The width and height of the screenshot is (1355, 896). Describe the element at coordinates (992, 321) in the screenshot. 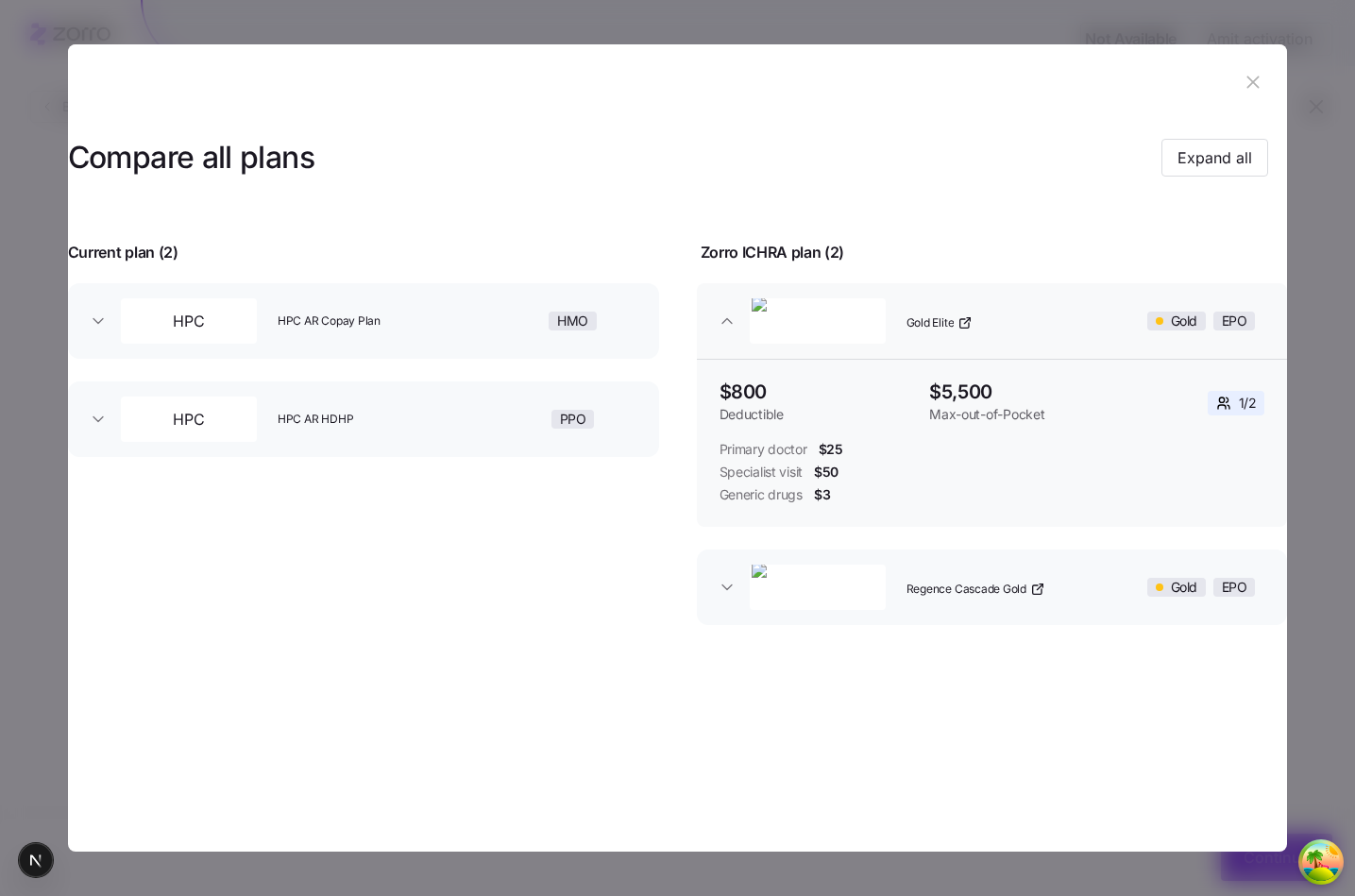

I see `button: OscarGold EliteGoldEPO` at that location.